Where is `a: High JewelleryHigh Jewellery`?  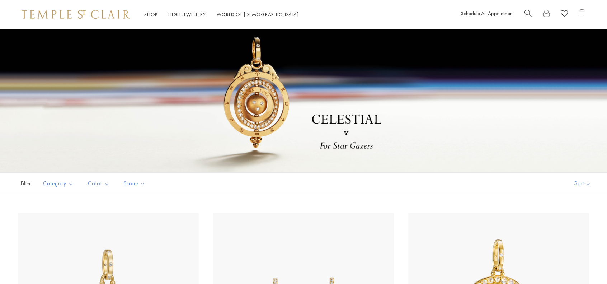 a: High JewelleryHigh Jewellery is located at coordinates (187, 14).